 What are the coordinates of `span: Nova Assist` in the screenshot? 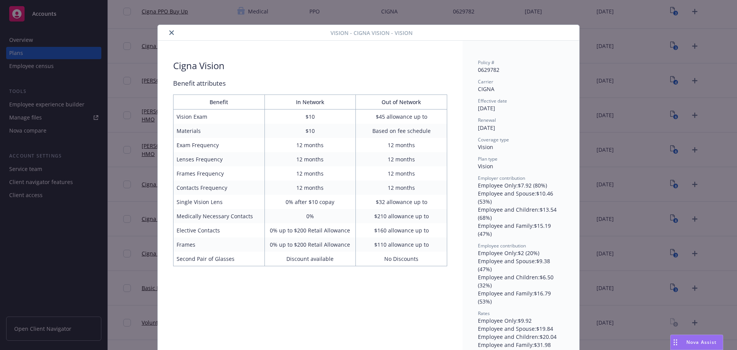 It's located at (701, 342).